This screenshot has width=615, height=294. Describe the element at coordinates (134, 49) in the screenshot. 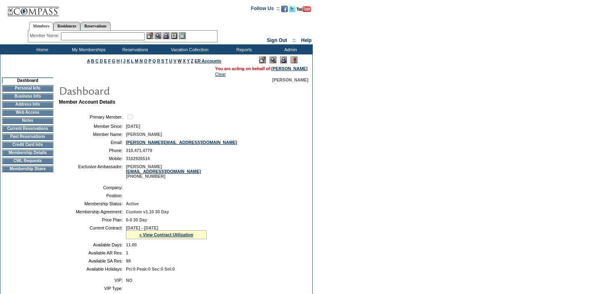

I see `td: Reservations` at that location.